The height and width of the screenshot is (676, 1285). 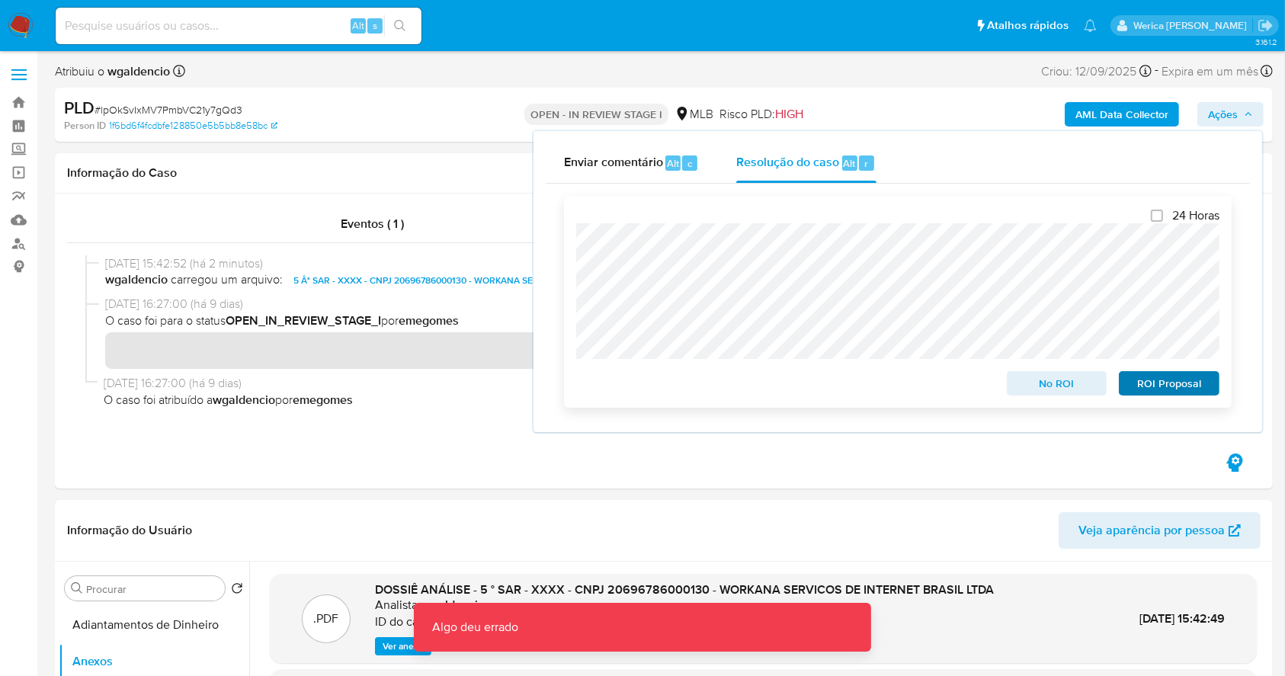 I want to click on button: Retornar ao pedido padrão, so click(x=237, y=591).